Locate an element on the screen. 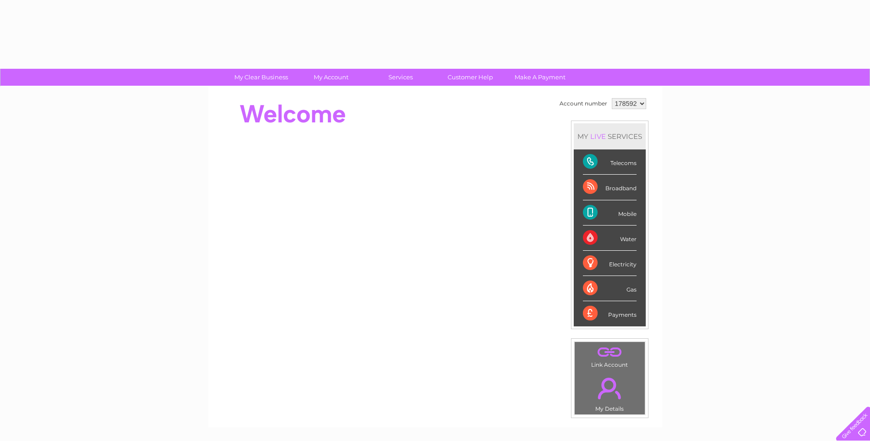 The height and width of the screenshot is (441, 870). div: Electricity is located at coordinates (610, 263).